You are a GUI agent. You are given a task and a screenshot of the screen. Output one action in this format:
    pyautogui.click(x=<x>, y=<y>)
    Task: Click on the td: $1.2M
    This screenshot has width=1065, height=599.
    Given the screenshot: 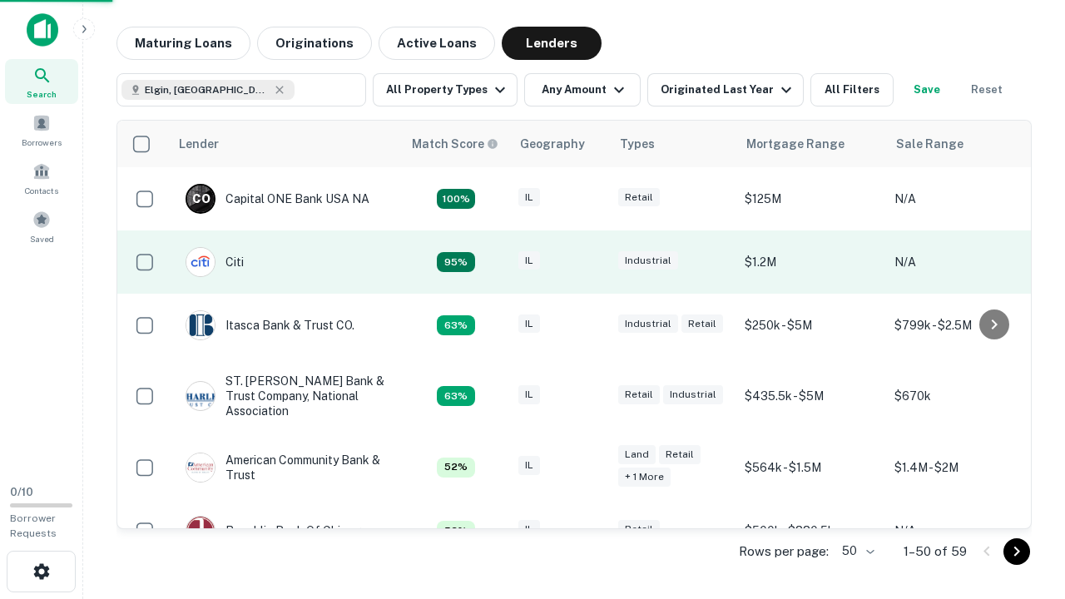 What is the action you would take?
    pyautogui.click(x=811, y=262)
    